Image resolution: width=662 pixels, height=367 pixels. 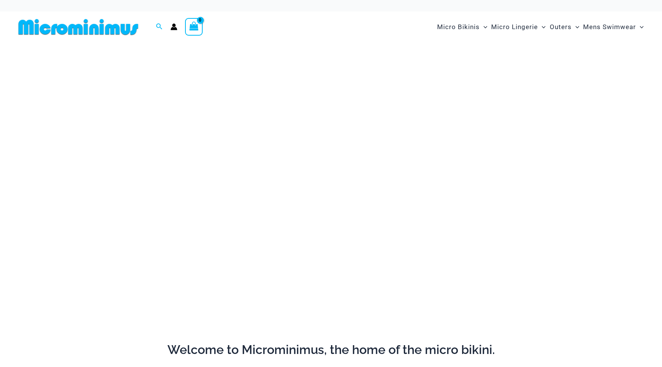 I want to click on img: MM SHOP LOGO FLAT, so click(x=78, y=27).